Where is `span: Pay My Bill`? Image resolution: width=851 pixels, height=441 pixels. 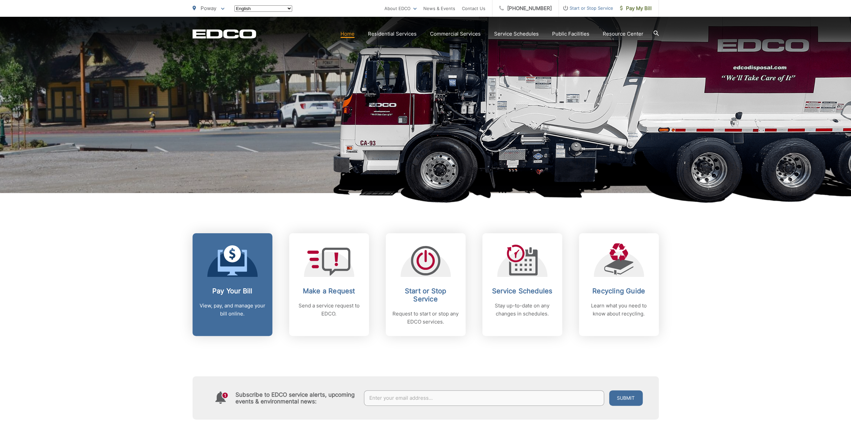 span: Pay My Bill is located at coordinates (636, 8).